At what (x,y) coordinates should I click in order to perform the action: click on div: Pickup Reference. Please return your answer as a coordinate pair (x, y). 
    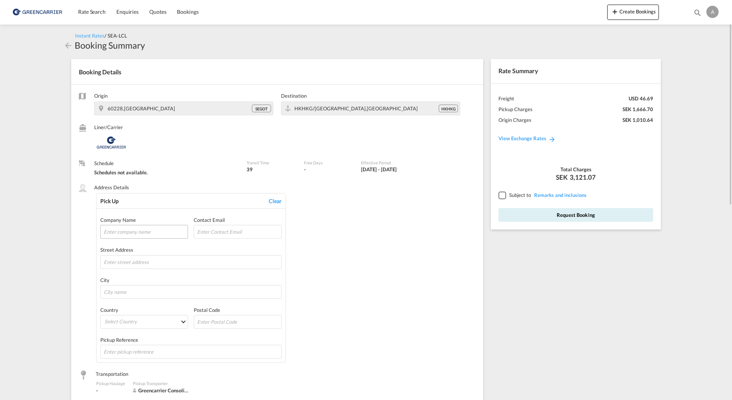
    Looking at the image, I should click on (191, 340).